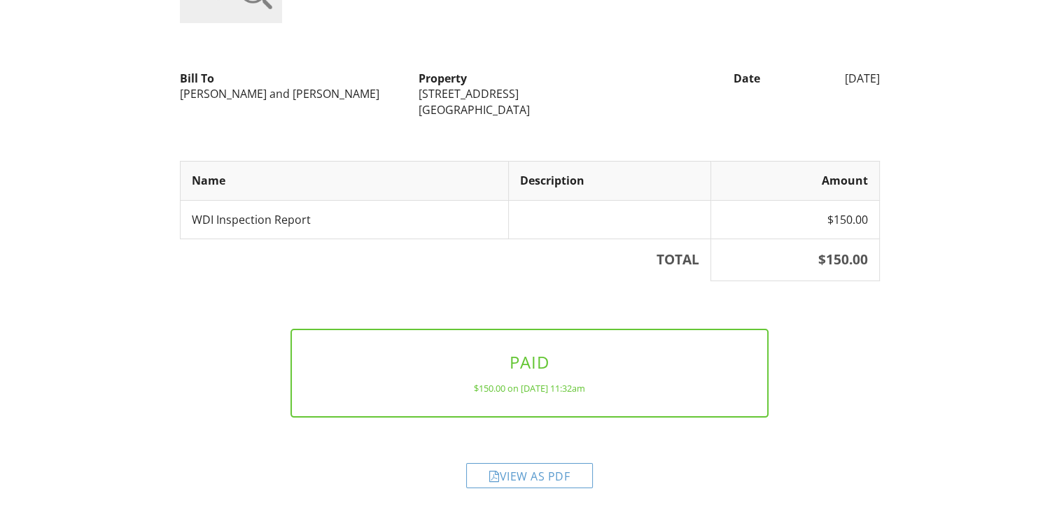 The width and height of the screenshot is (1059, 512). What do you see at coordinates (708, 78) in the screenshot?
I see `div: Date` at bounding box center [708, 78].